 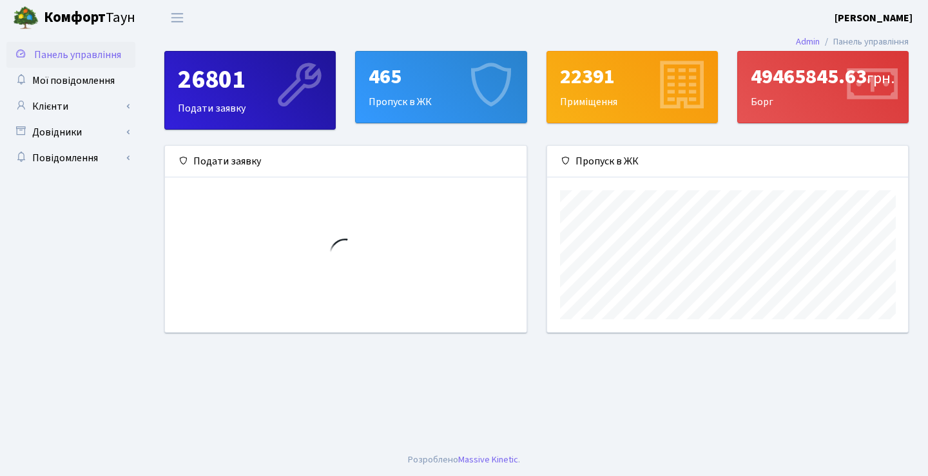 What do you see at coordinates (71, 132) in the screenshot?
I see `a: Довідники` at bounding box center [71, 132].